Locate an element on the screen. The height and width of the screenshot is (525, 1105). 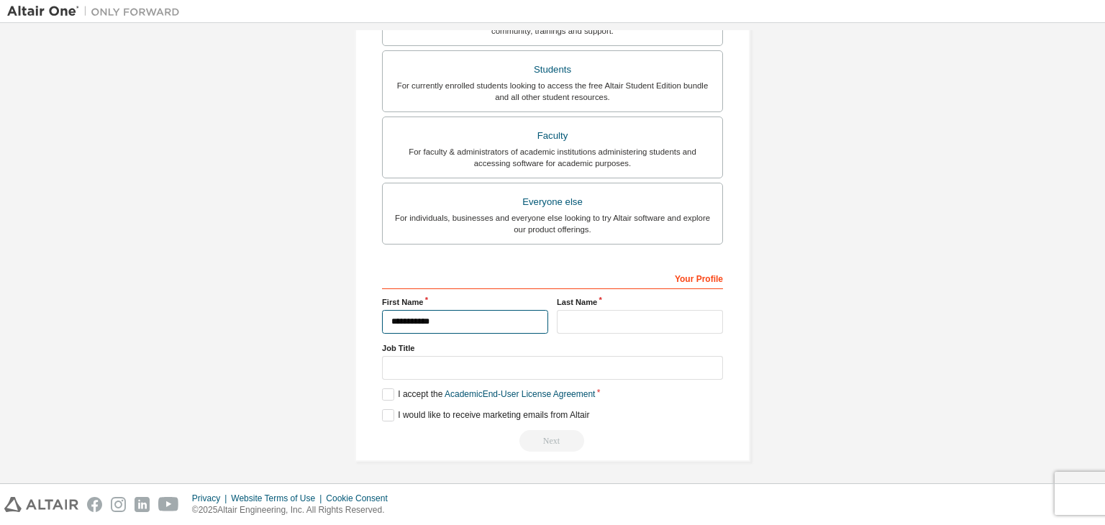
p: © 2025 Altair Engineering, Inc. All Rights Reserved. is located at coordinates (294, 510).